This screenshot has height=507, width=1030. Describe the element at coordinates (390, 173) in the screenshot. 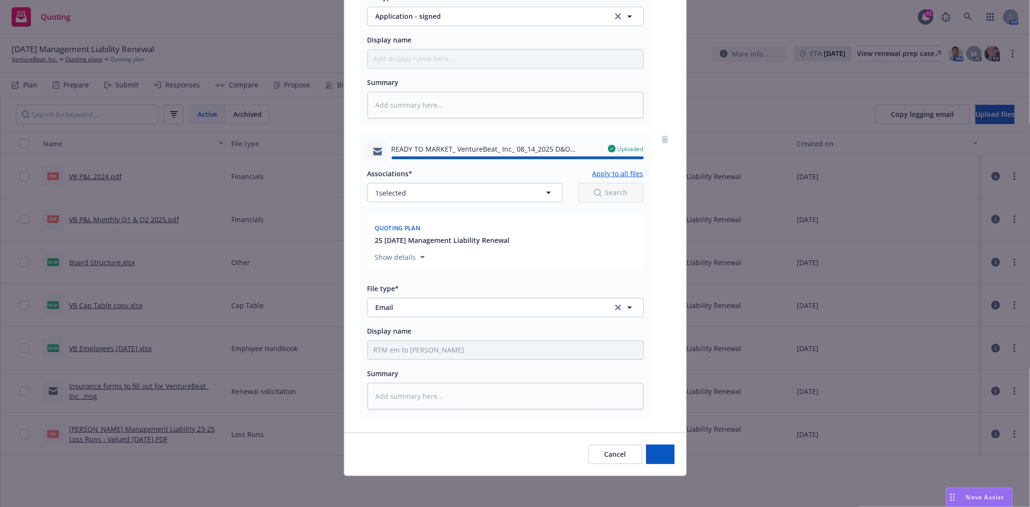

I see `span: Associations*` at that location.